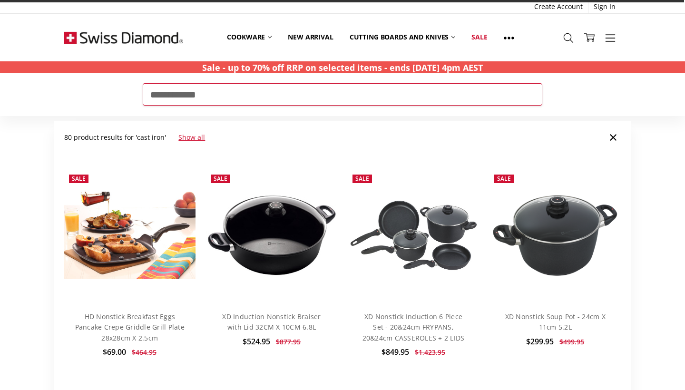 Image resolution: width=685 pixels, height=390 pixels. What do you see at coordinates (124, 38) in the screenshot?
I see `img: Free Shipping On Every Order` at bounding box center [124, 38].